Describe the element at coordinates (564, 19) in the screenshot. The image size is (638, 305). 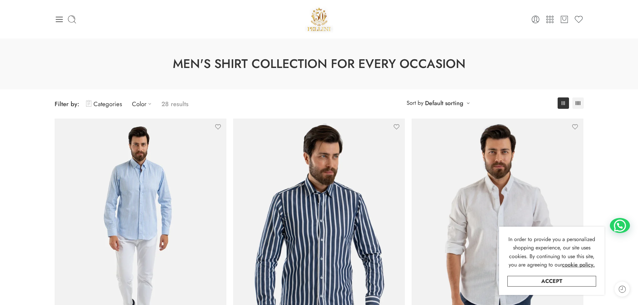
I see `a: Cart` at that location.